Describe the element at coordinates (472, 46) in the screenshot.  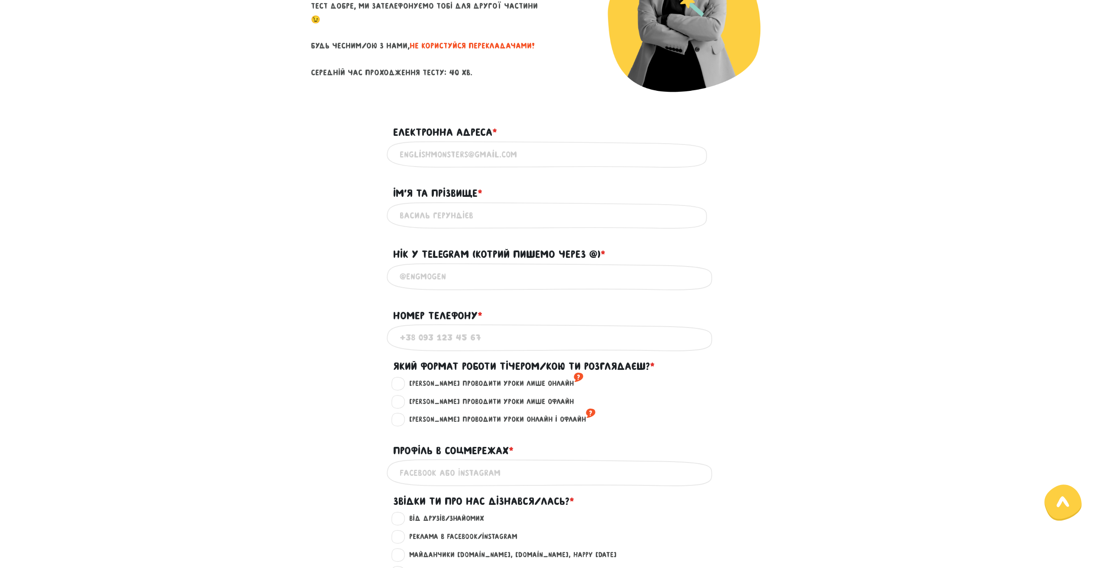
I see `span: не користуйся перекладачами!` at that location.